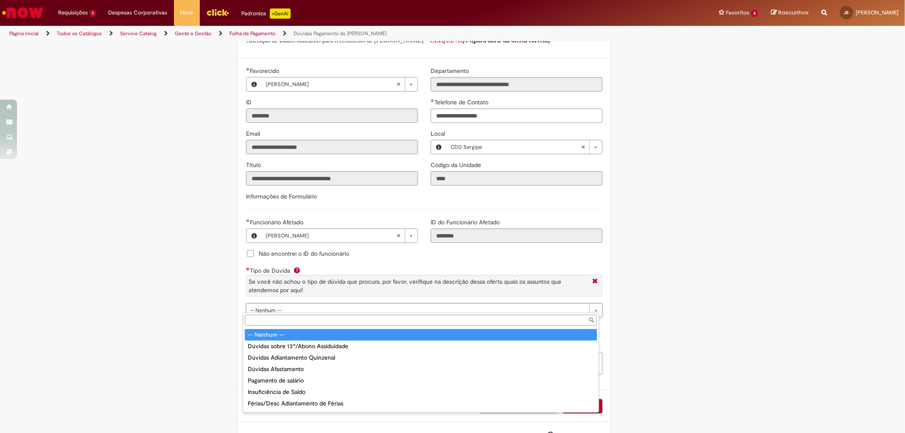 This screenshot has width=905, height=433. I want to click on div: Pagamento de salário, so click(421, 381).